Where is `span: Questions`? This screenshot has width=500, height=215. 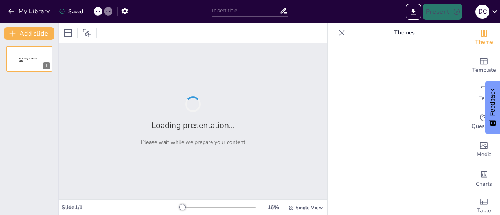 span: Questions is located at coordinates (484, 127).